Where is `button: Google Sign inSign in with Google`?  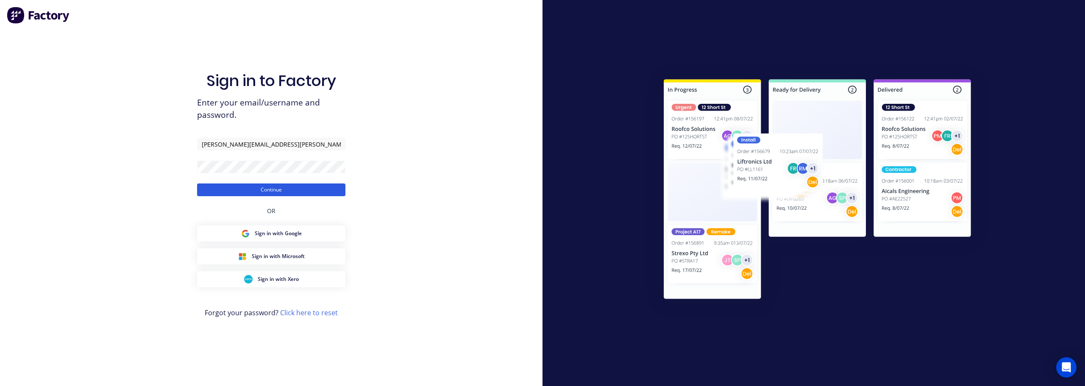
button: Google Sign inSign in with Google is located at coordinates (271, 233).